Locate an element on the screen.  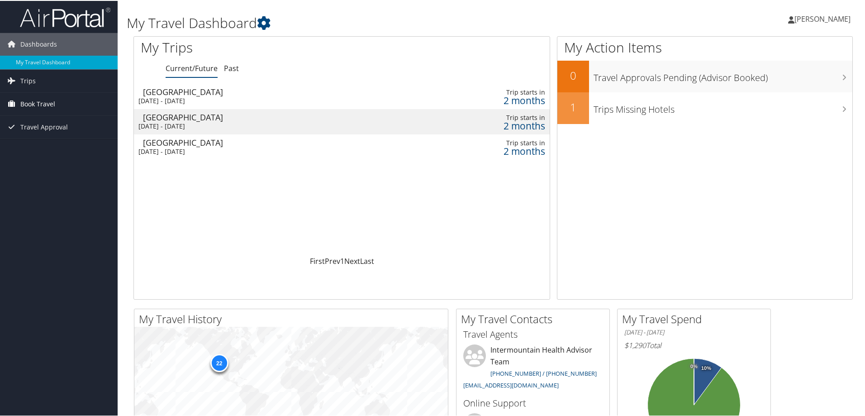
a: 1Trips Missing Hotels is located at coordinates (705, 107).